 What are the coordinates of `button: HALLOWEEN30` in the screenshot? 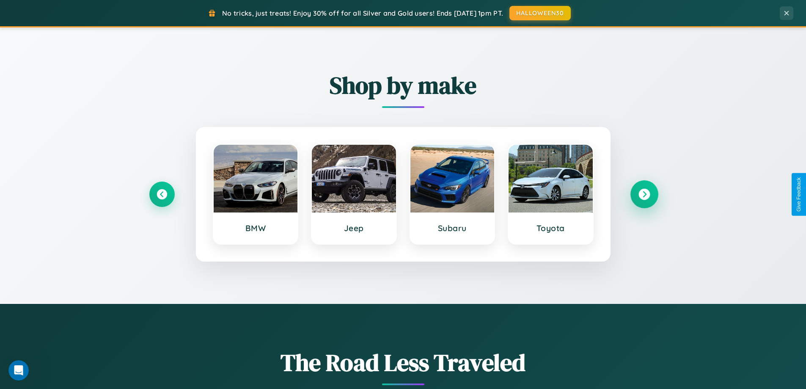 It's located at (540, 13).